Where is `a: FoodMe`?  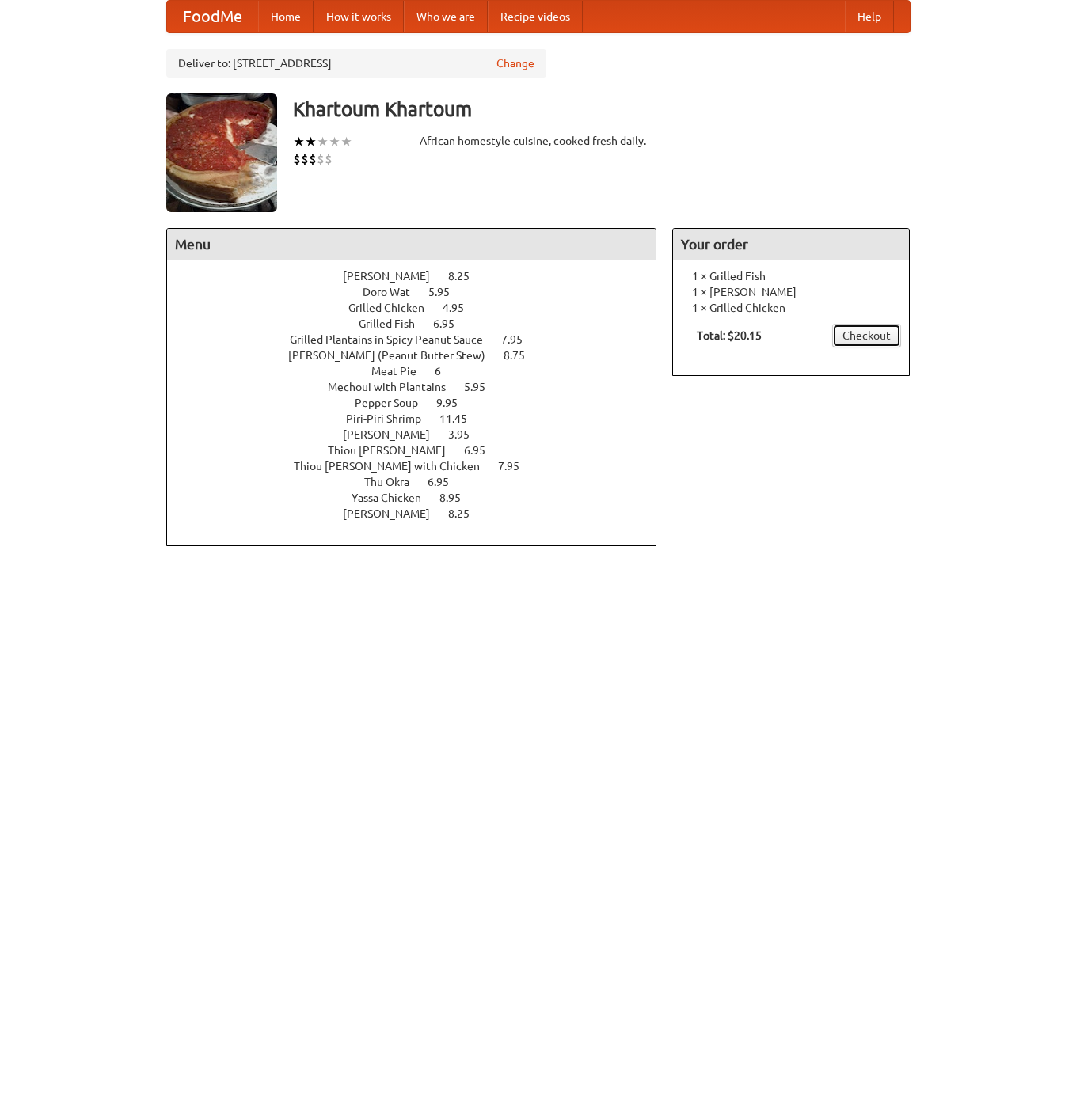 a: FoodMe is located at coordinates (213, 17).